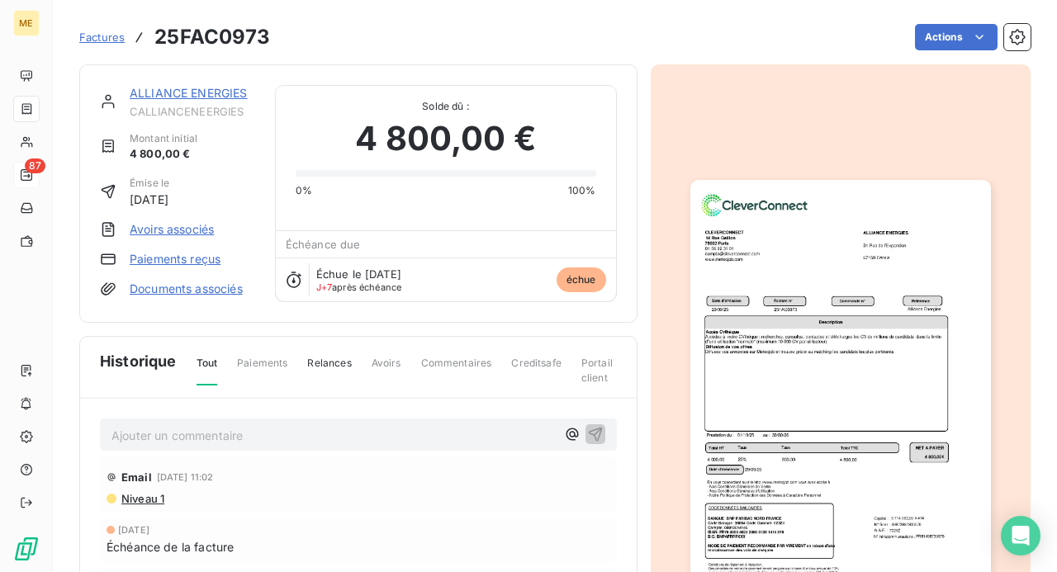  What do you see at coordinates (186, 289) in the screenshot?
I see `a: Documents associés` at bounding box center [186, 289].